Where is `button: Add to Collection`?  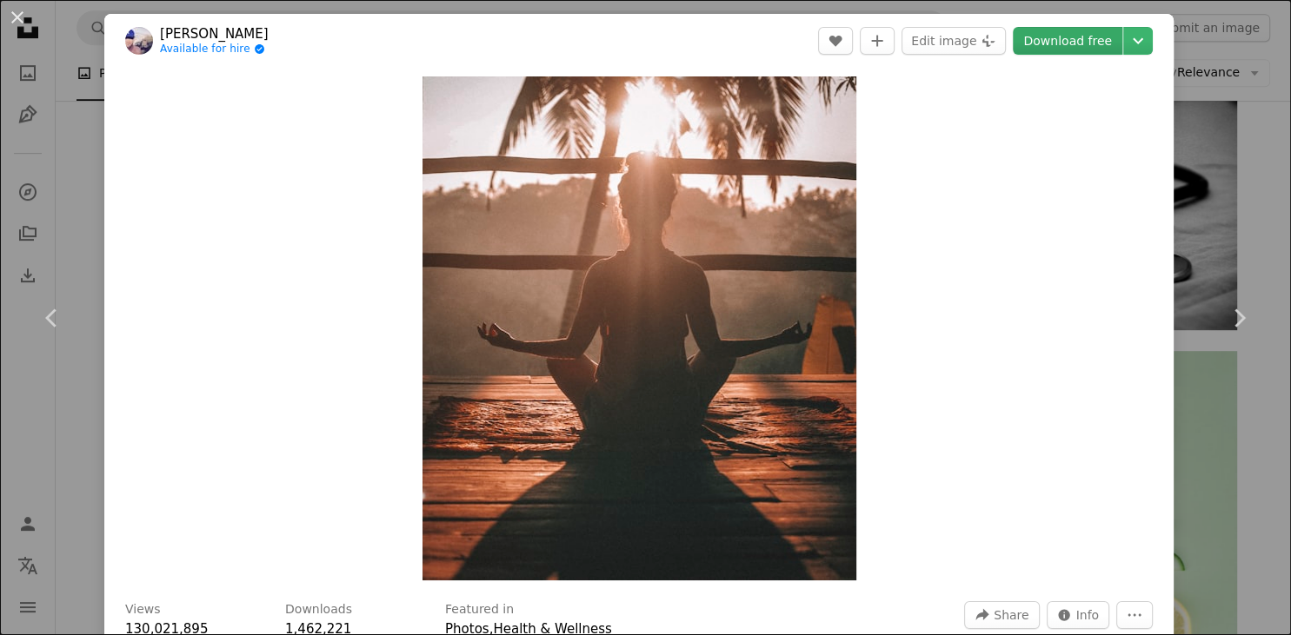 button: Add to Collection is located at coordinates (877, 41).